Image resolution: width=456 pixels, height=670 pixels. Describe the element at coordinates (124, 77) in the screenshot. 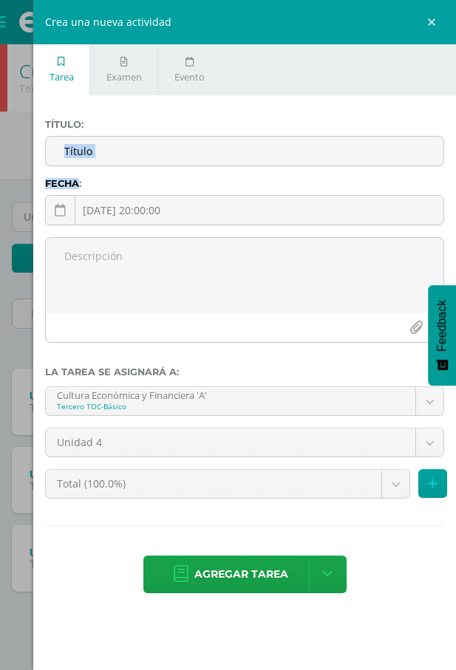

I see `span: Examen` at that location.